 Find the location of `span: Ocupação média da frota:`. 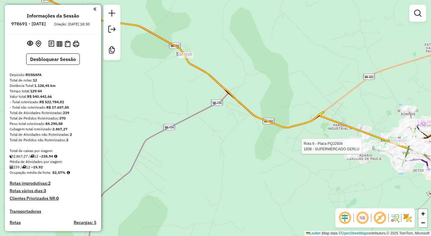

span: Ocupação média da frota: is located at coordinates (30, 172).